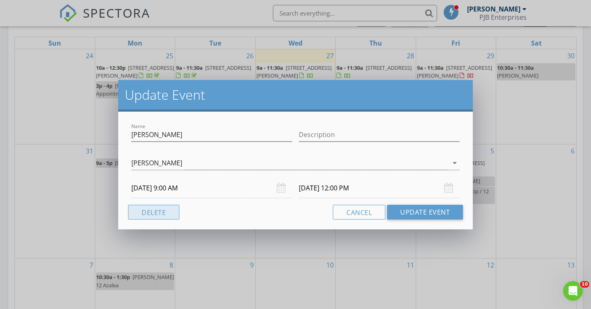 This screenshot has width=591, height=309. What do you see at coordinates (425, 212) in the screenshot?
I see `button: Update Event` at bounding box center [425, 212].